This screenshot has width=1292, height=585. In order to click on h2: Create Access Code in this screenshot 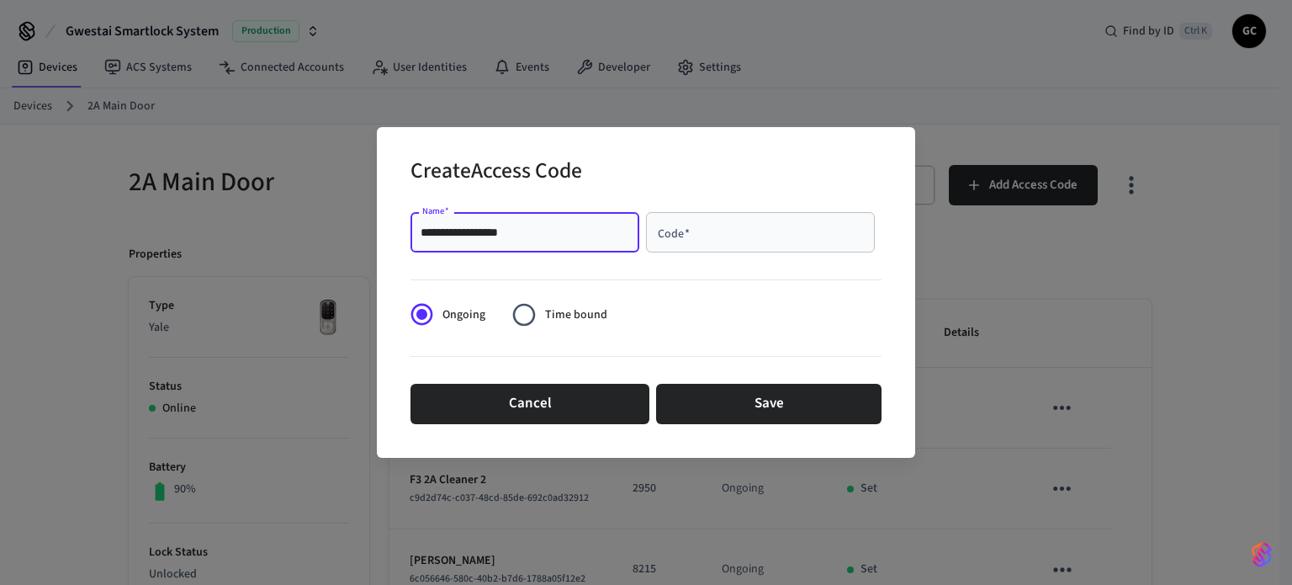, I will do `click(496, 172)`.